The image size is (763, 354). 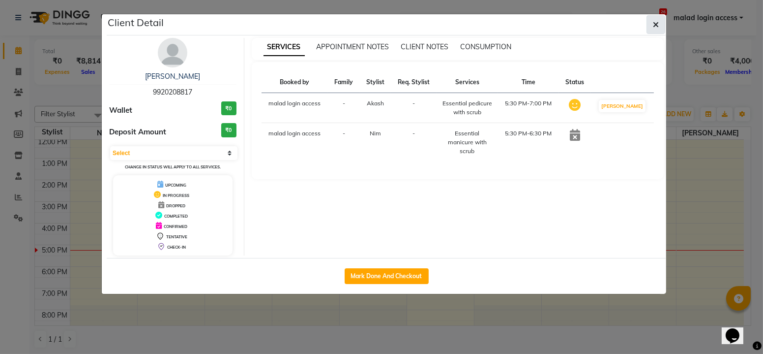 What do you see at coordinates (529, 82) in the screenshot?
I see `th: Time` at bounding box center [529, 82].